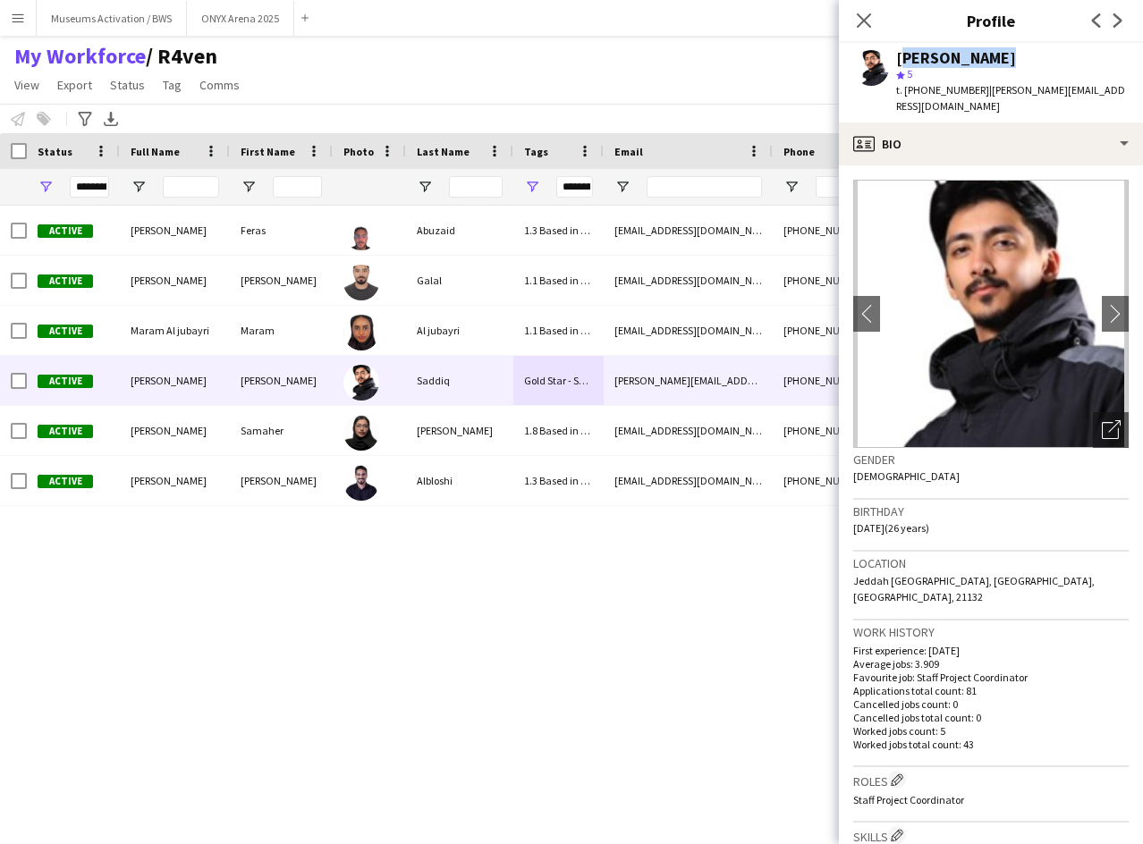 The width and height of the screenshot is (1143, 844). Describe the element at coordinates (27, 85) in the screenshot. I see `a: View` at that location.